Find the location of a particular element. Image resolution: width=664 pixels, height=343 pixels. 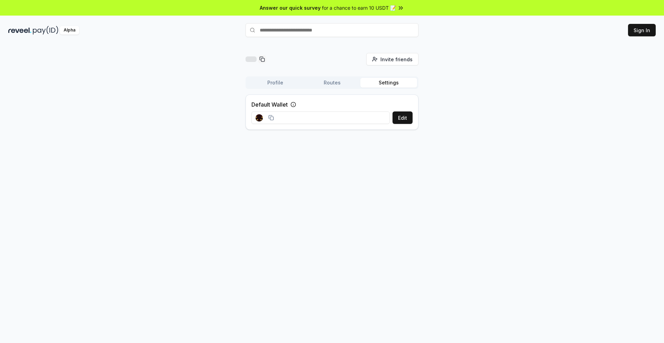

button: Routes is located at coordinates (332, 83).